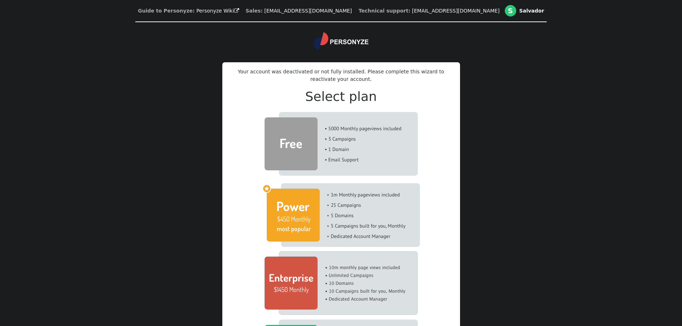 This screenshot has height=326, width=682. I want to click on h2: Select plan, so click(341, 97).